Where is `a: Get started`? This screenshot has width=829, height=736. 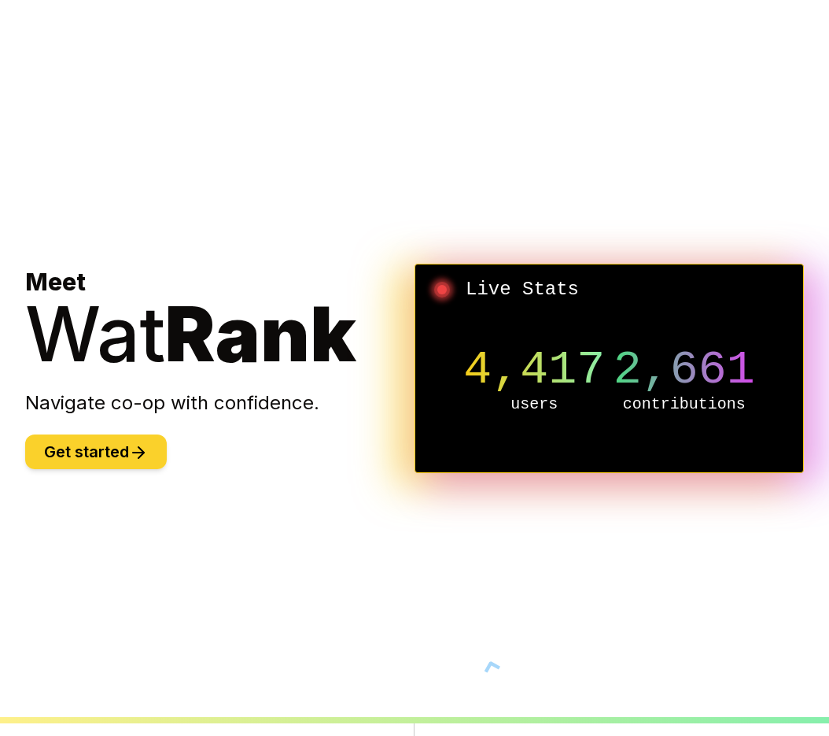 a: Get started is located at coordinates (96, 452).